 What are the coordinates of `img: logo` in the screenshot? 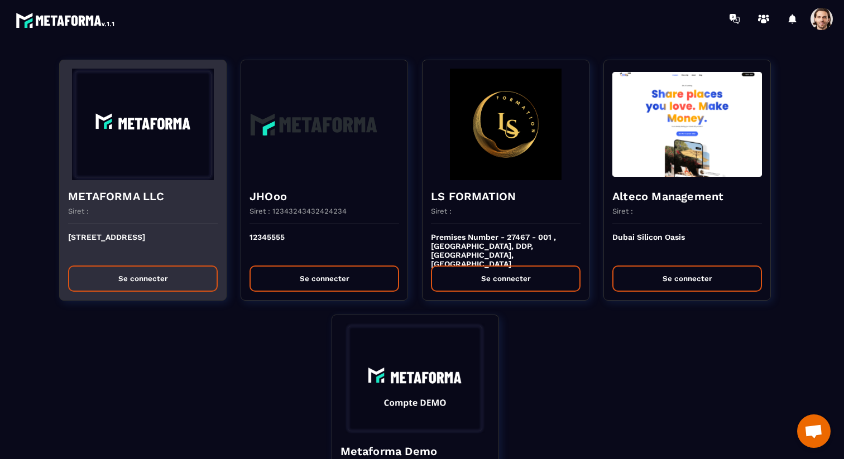 It's located at (66, 20).